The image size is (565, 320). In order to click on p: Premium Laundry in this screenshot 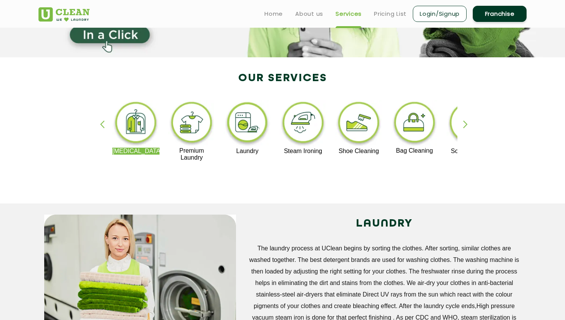, I will do `click(191, 154)`.